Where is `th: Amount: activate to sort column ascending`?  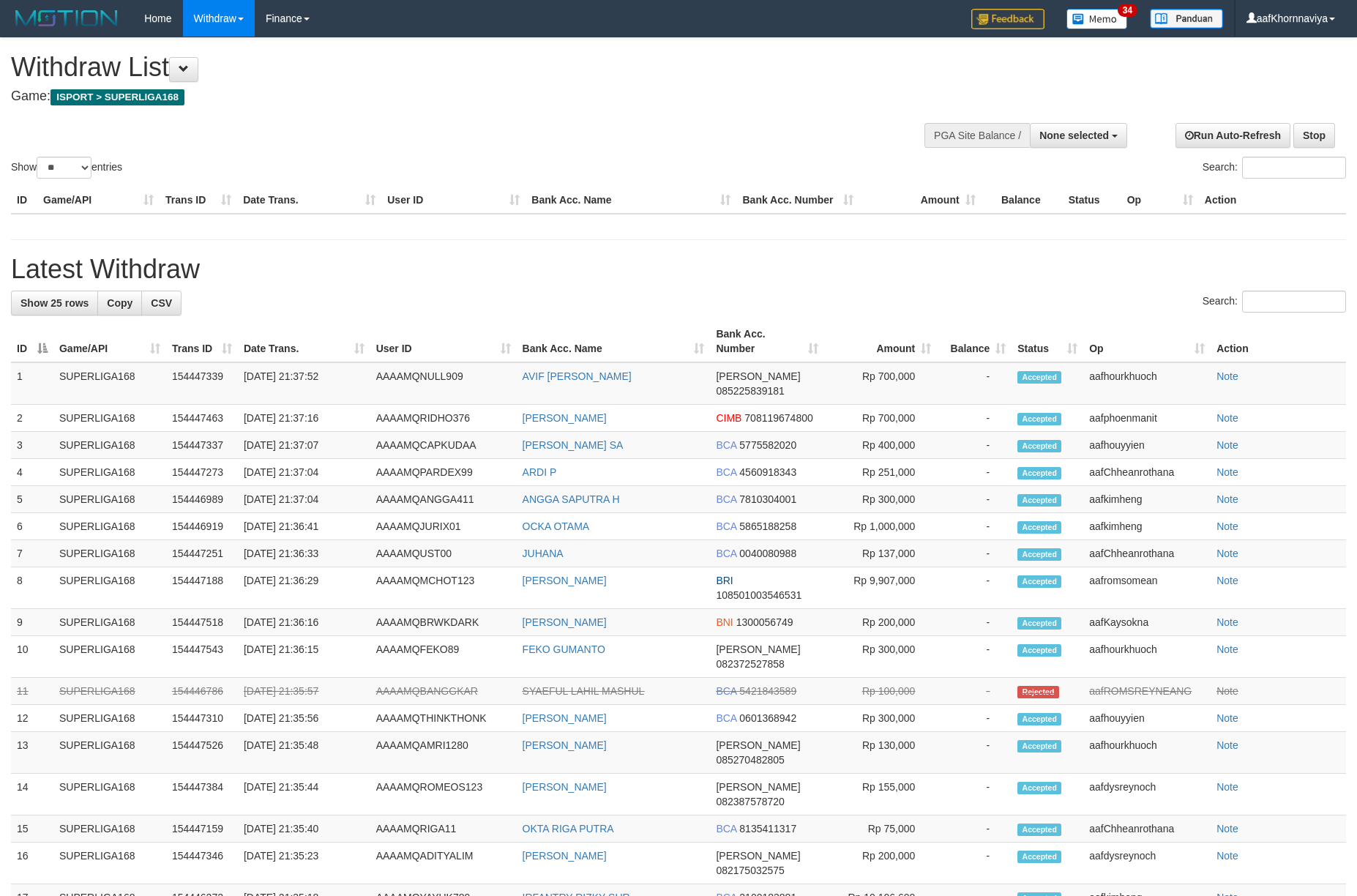 th: Amount: activate to sort column ascending is located at coordinates (880, 341).